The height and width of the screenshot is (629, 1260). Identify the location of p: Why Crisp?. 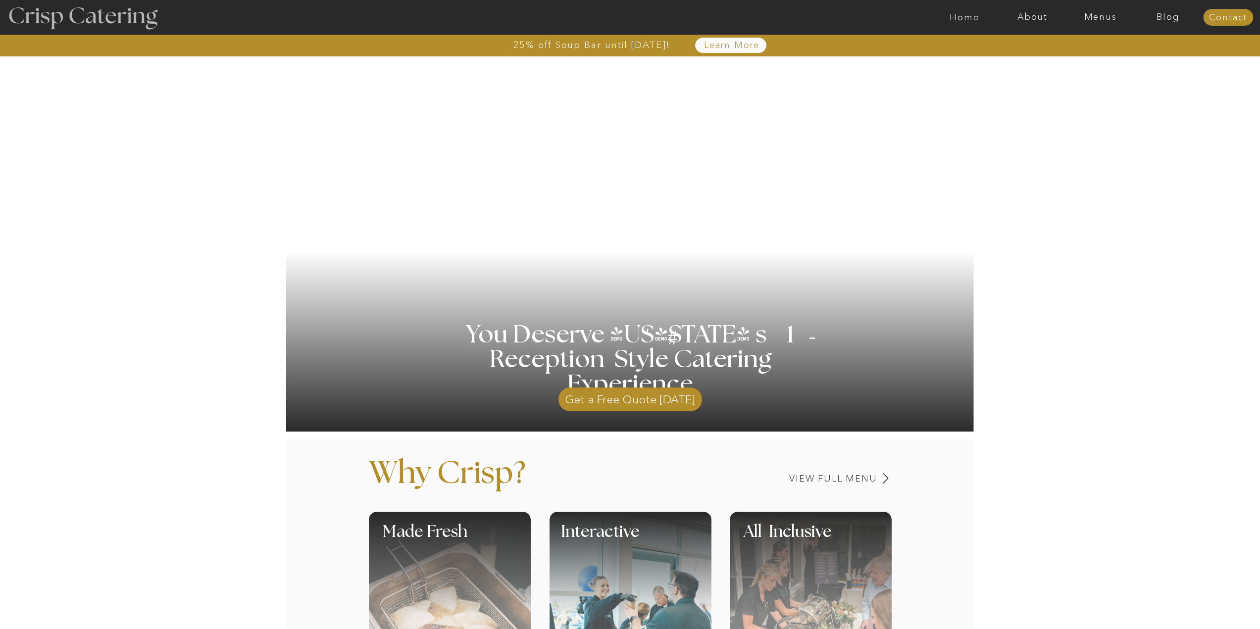
(502, 481).